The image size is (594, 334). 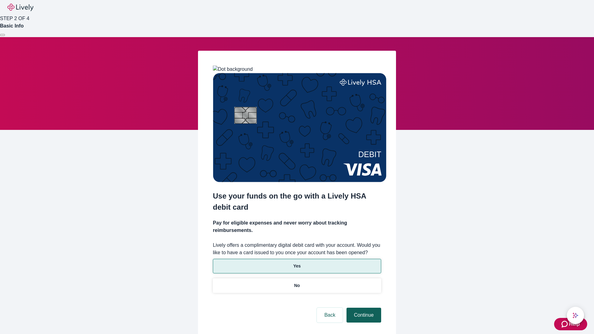 What do you see at coordinates (297, 202) in the screenshot?
I see `h2: Use your funds on the go with a Lively HSA debit card` at bounding box center [297, 202].